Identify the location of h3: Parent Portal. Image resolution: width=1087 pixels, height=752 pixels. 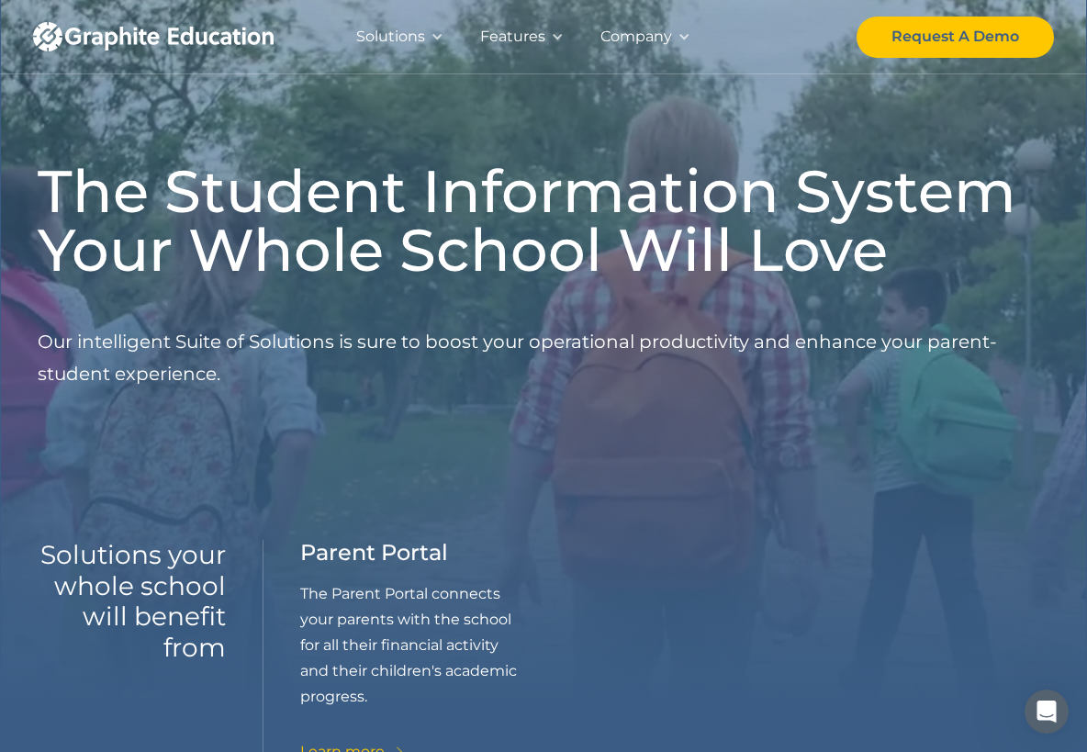
(374, 553).